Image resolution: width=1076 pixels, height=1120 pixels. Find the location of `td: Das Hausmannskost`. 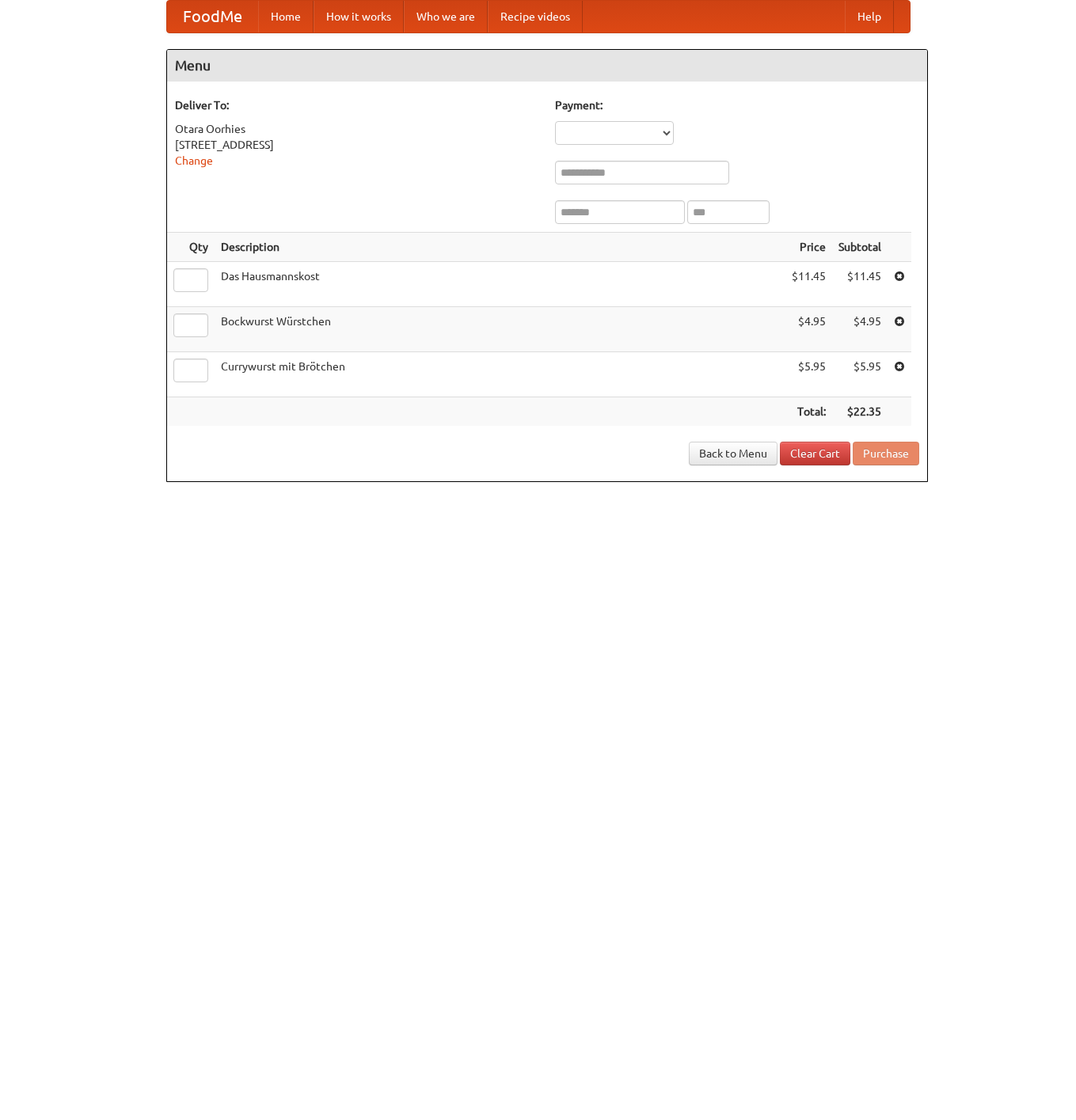

td: Das Hausmannskost is located at coordinates (500, 284).